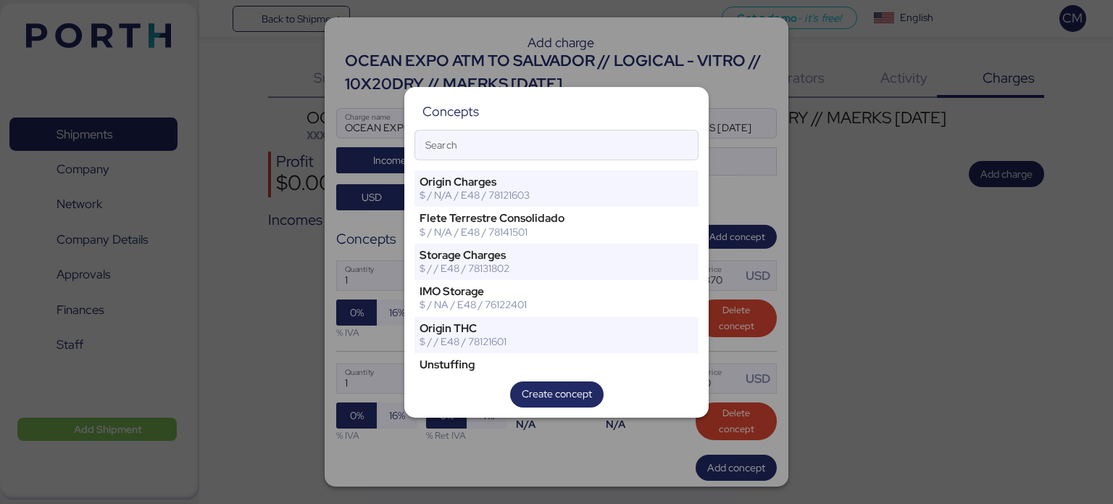 This screenshot has height=504, width=1113. Describe the element at coordinates (532, 232) in the screenshot. I see `div: $ / N/A / E48 / 78141501` at that location.